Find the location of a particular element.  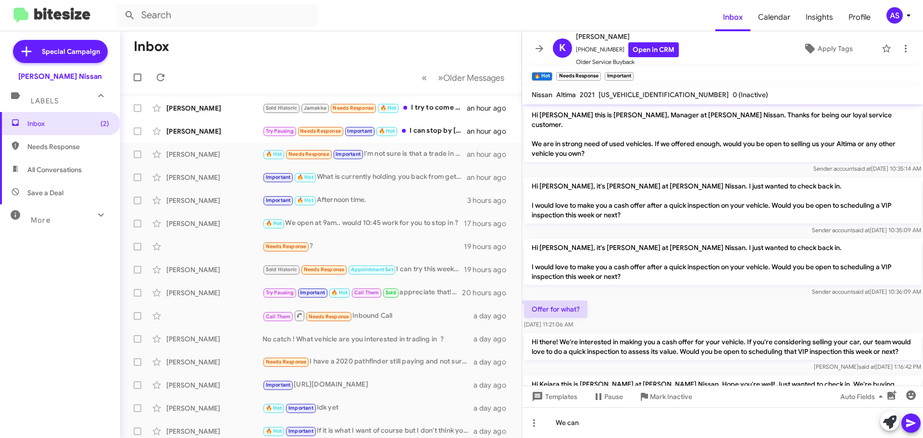

div: We open at 9am.. would 10:45 work for you to stop in ? is located at coordinates (363, 223).